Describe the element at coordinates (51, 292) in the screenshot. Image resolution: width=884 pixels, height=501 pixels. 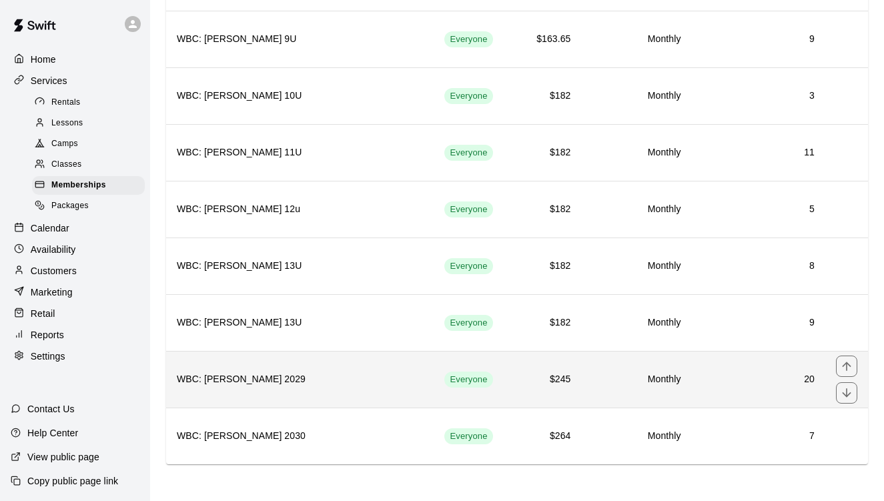
I see `p: Marketing` at that location.